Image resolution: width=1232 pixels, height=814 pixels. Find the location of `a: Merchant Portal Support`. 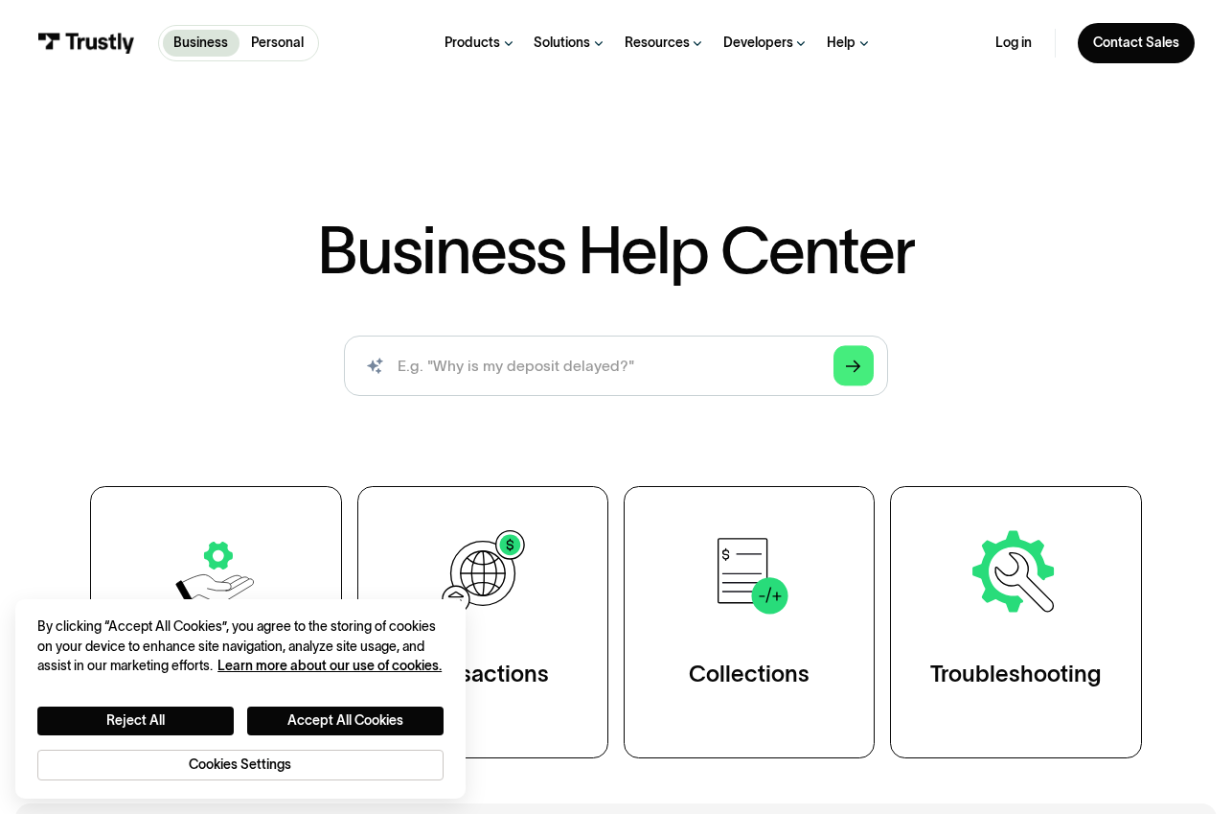

a: Merchant Portal Support is located at coordinates (216, 622).